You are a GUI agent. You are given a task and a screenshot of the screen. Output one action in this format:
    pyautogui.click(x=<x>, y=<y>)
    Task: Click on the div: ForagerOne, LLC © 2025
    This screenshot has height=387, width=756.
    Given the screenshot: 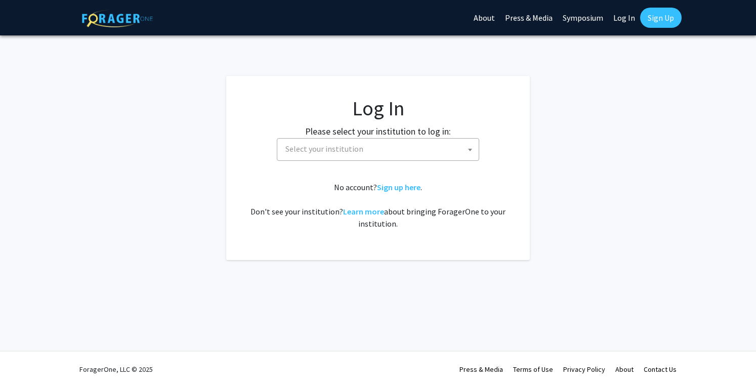 What is the action you would take?
    pyautogui.click(x=116, y=369)
    